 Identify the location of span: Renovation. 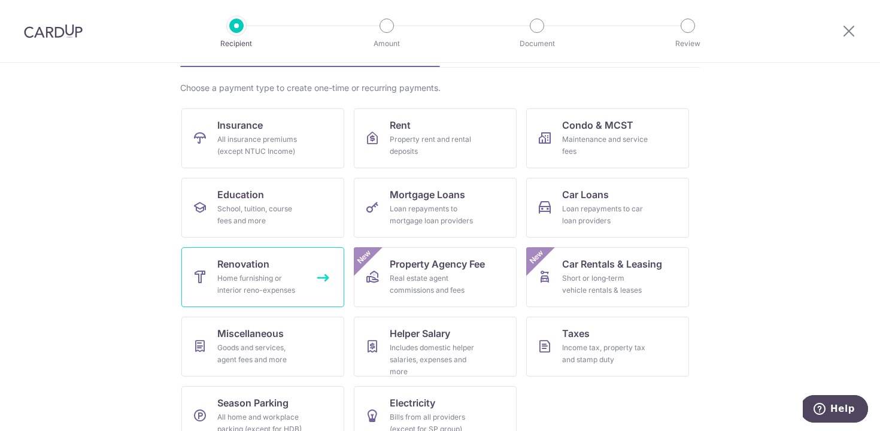
(243, 264).